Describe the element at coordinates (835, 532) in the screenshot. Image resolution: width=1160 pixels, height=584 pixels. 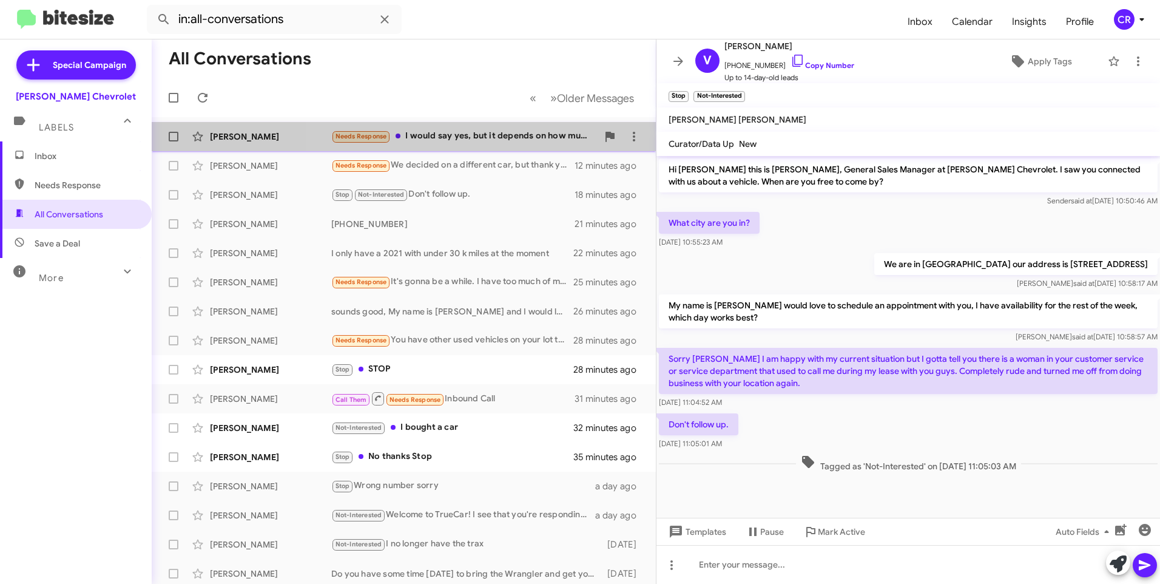
I see `button: Mark Active` at that location.